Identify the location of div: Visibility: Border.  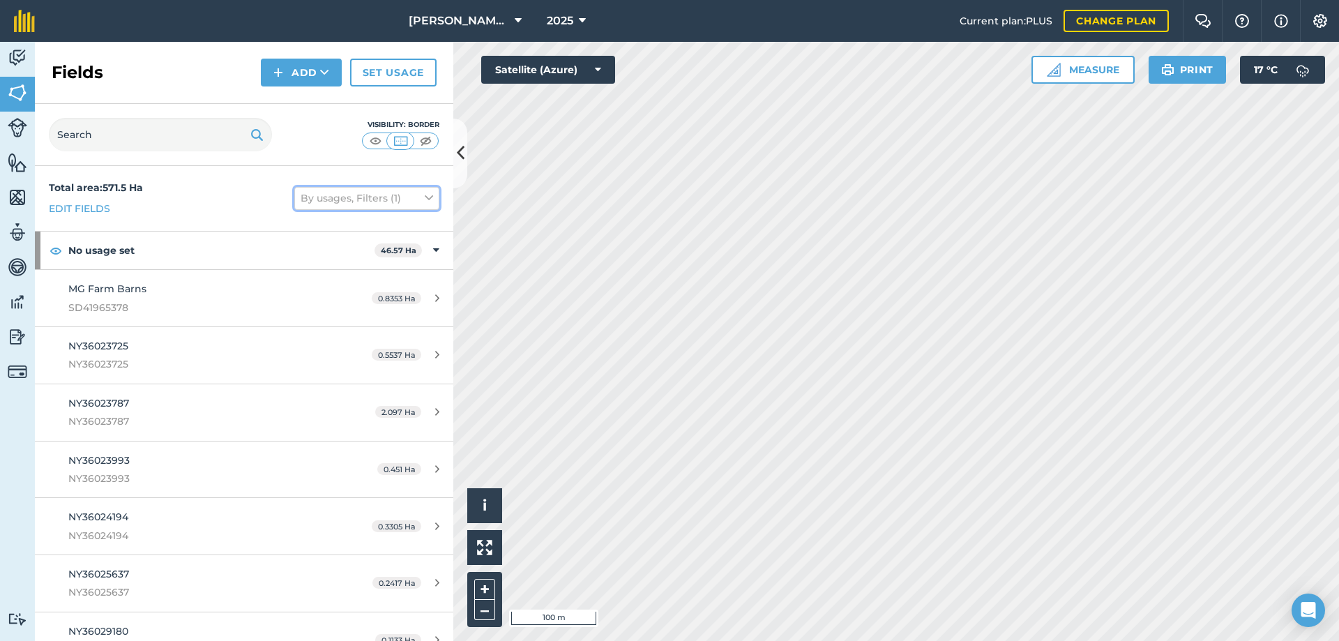
(400, 125).